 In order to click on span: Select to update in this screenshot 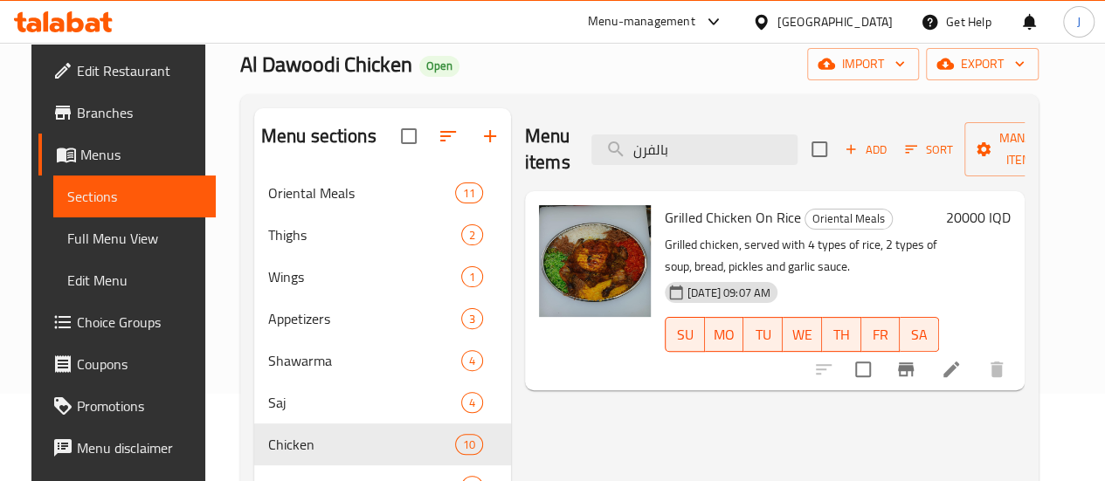, I will do `click(863, 370)`.